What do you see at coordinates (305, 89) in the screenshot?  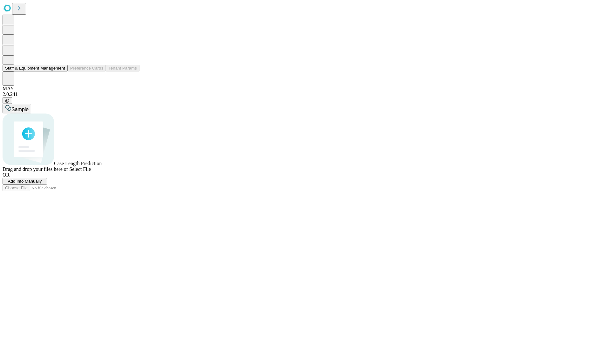 I see `div: MAY` at bounding box center [305, 89].